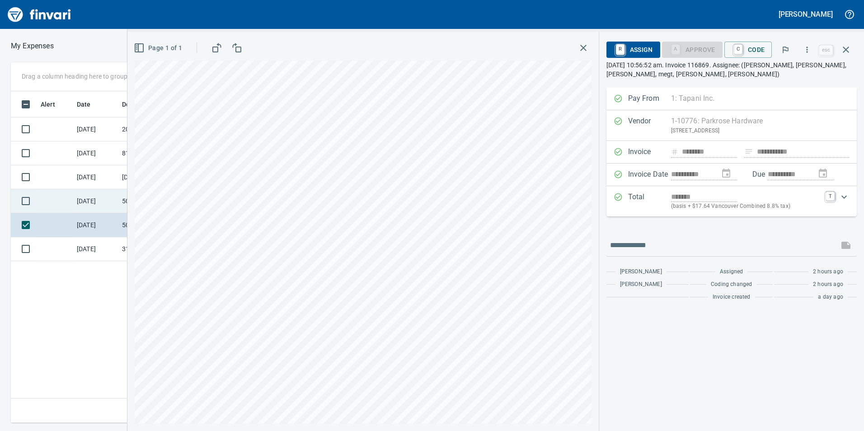  What do you see at coordinates (808, 50) in the screenshot?
I see `button: More` at bounding box center [808, 50].